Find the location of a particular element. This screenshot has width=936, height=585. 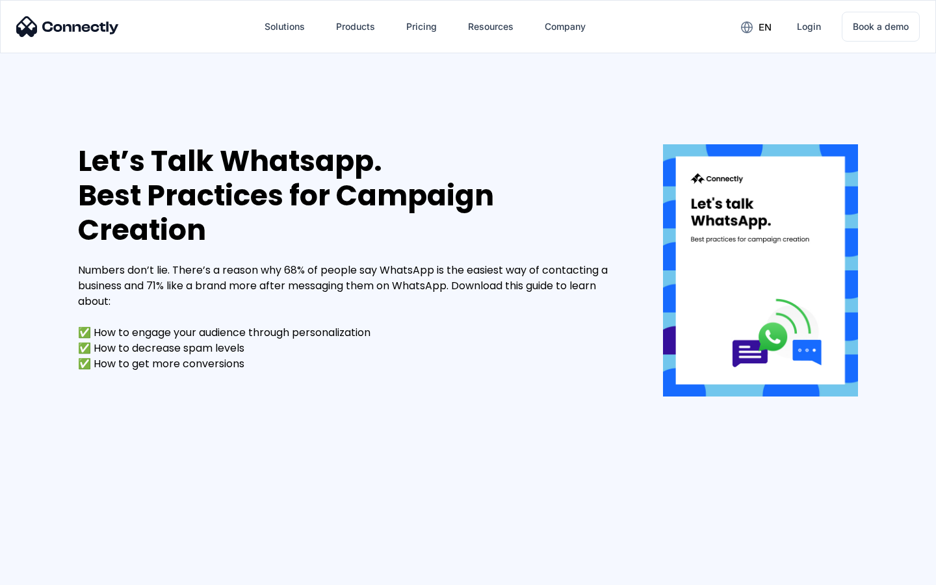

ul: Language list is located at coordinates (52, 571).